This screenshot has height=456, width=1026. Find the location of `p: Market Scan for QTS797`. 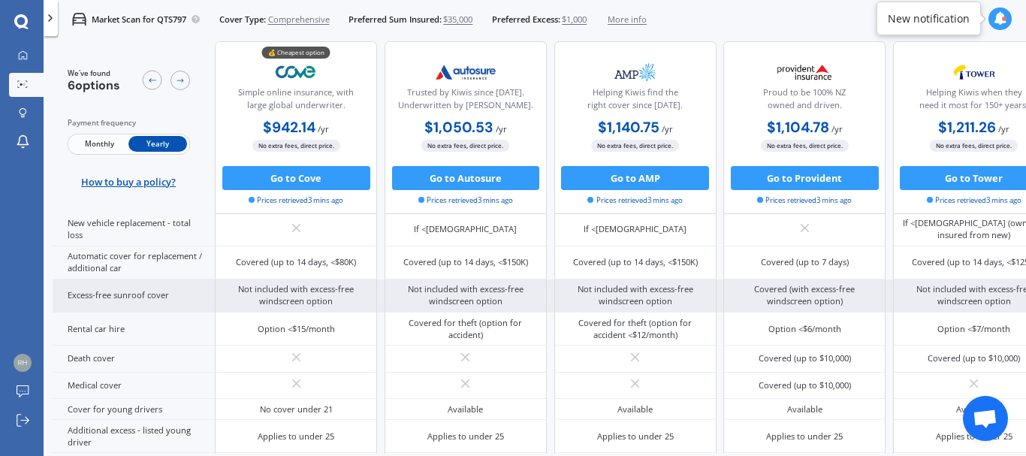

p: Market Scan for QTS797 is located at coordinates (139, 20).